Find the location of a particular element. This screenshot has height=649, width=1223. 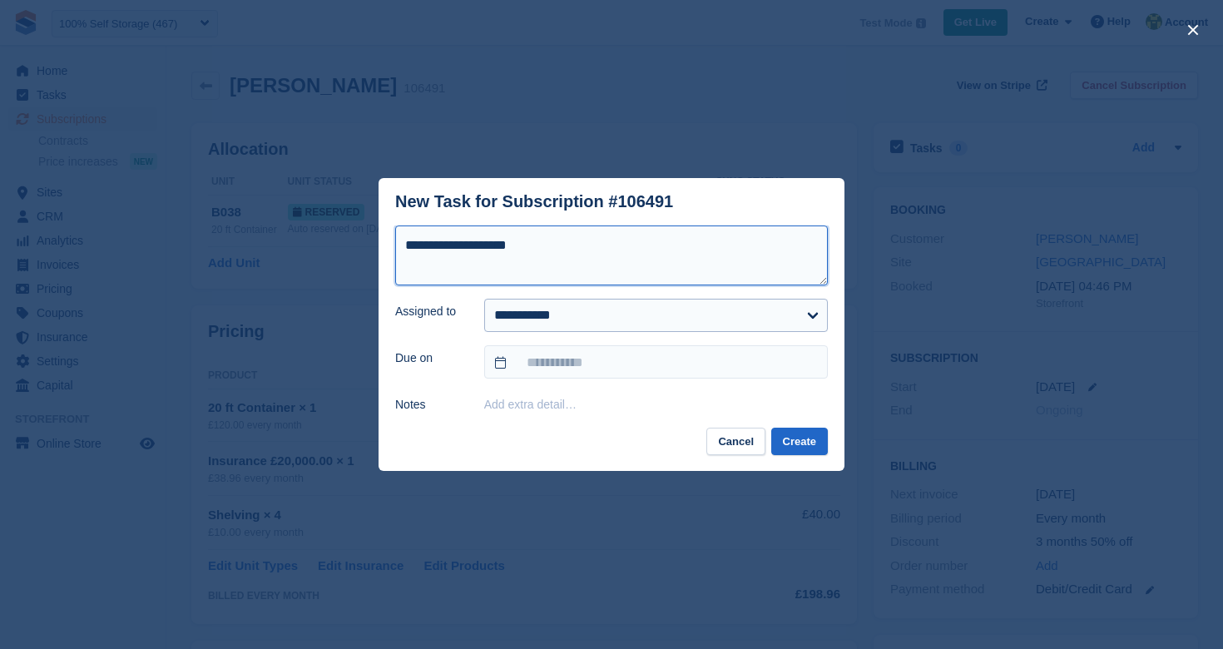

label: Due on is located at coordinates (429, 358).